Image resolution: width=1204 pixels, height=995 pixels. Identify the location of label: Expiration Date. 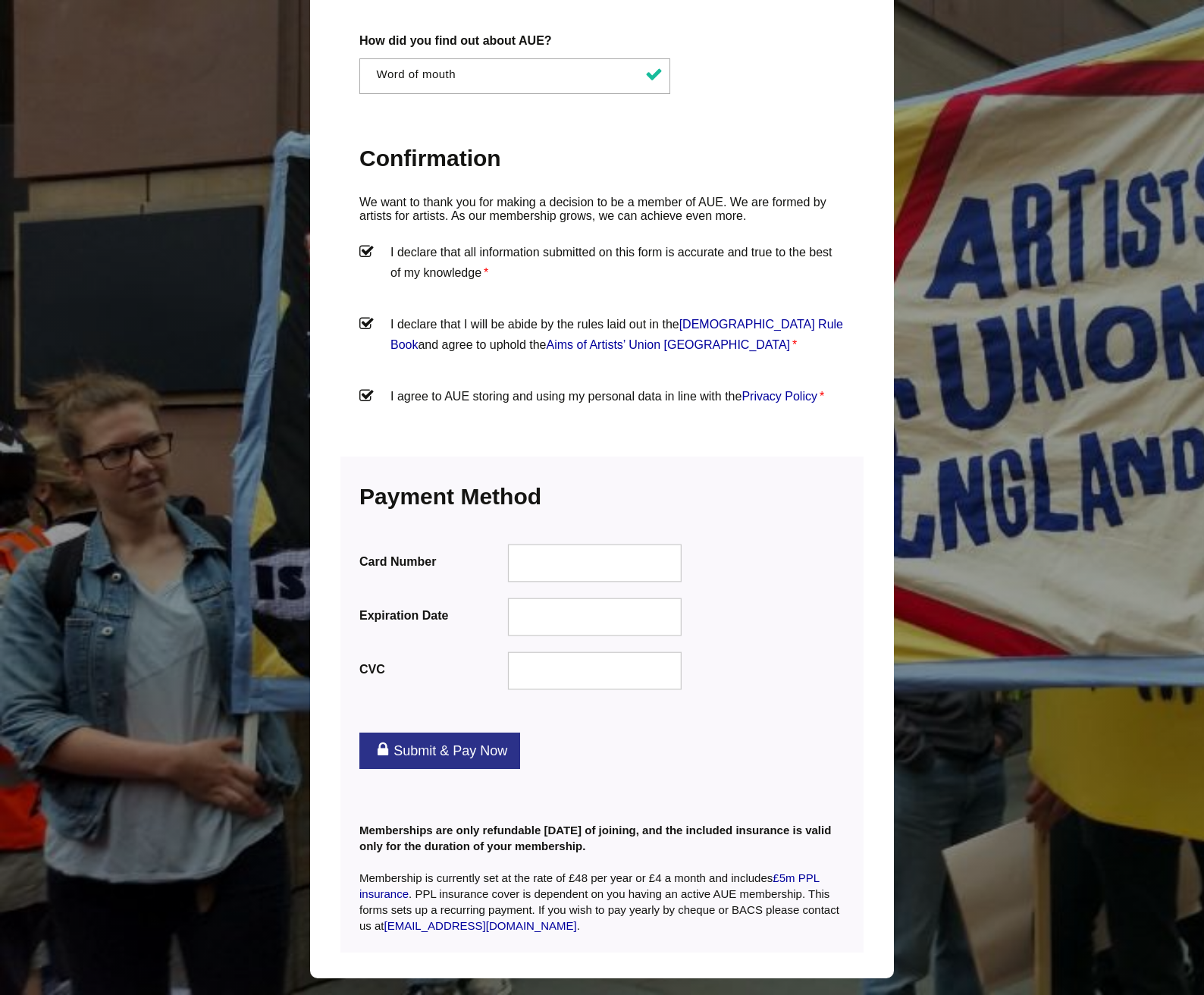
(432, 615).